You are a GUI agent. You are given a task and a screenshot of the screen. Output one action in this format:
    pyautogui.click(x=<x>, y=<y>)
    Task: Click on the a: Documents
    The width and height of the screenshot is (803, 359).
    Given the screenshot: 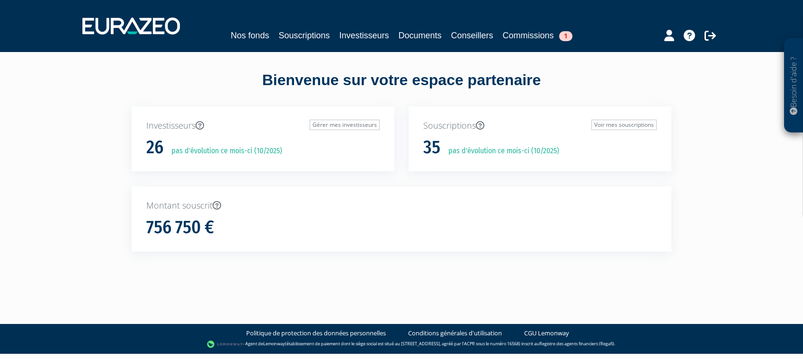 What is the action you would take?
    pyautogui.click(x=420, y=36)
    